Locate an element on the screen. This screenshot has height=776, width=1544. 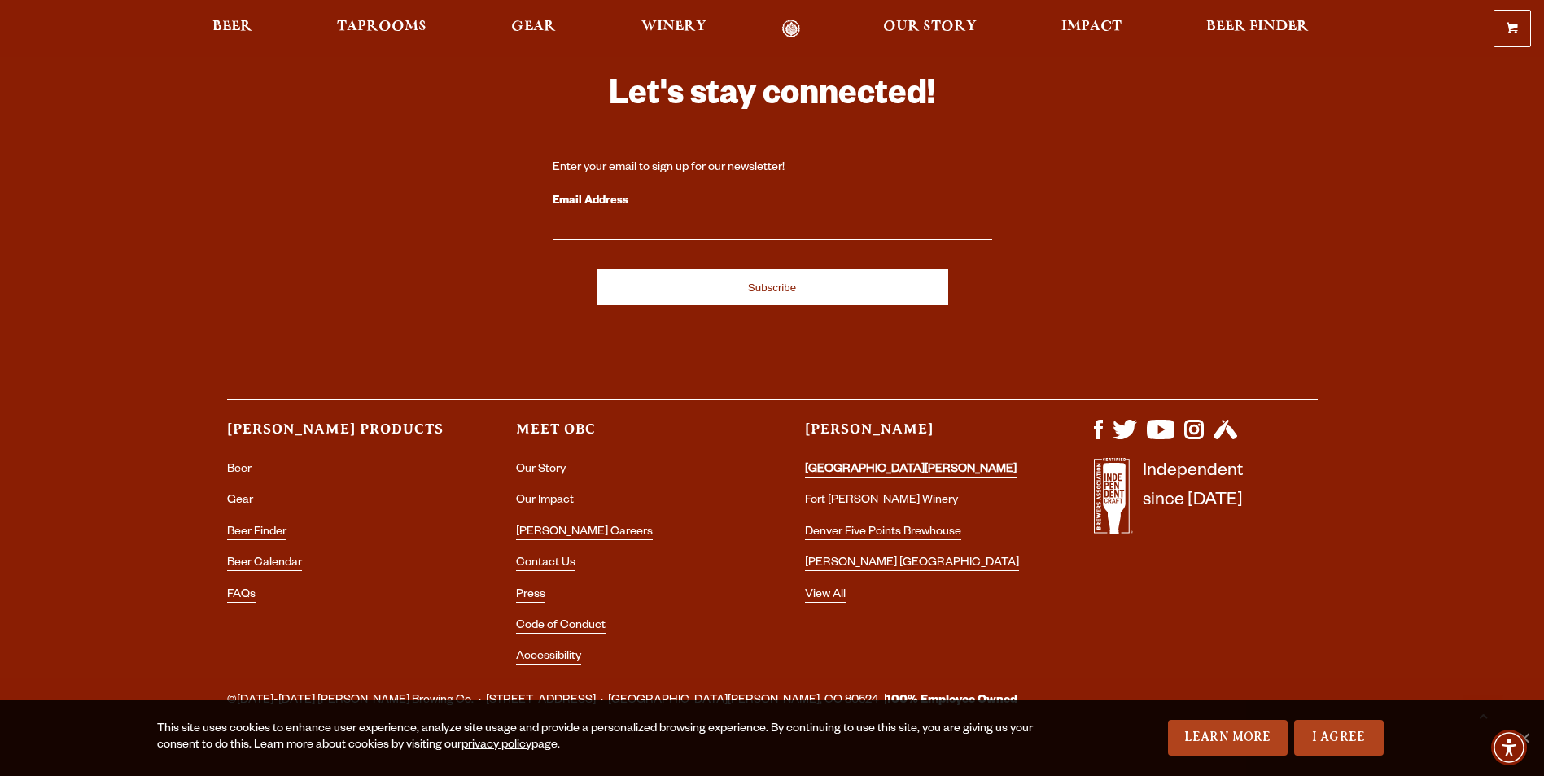
a: Visit us on Facebook is located at coordinates (1098, 438).